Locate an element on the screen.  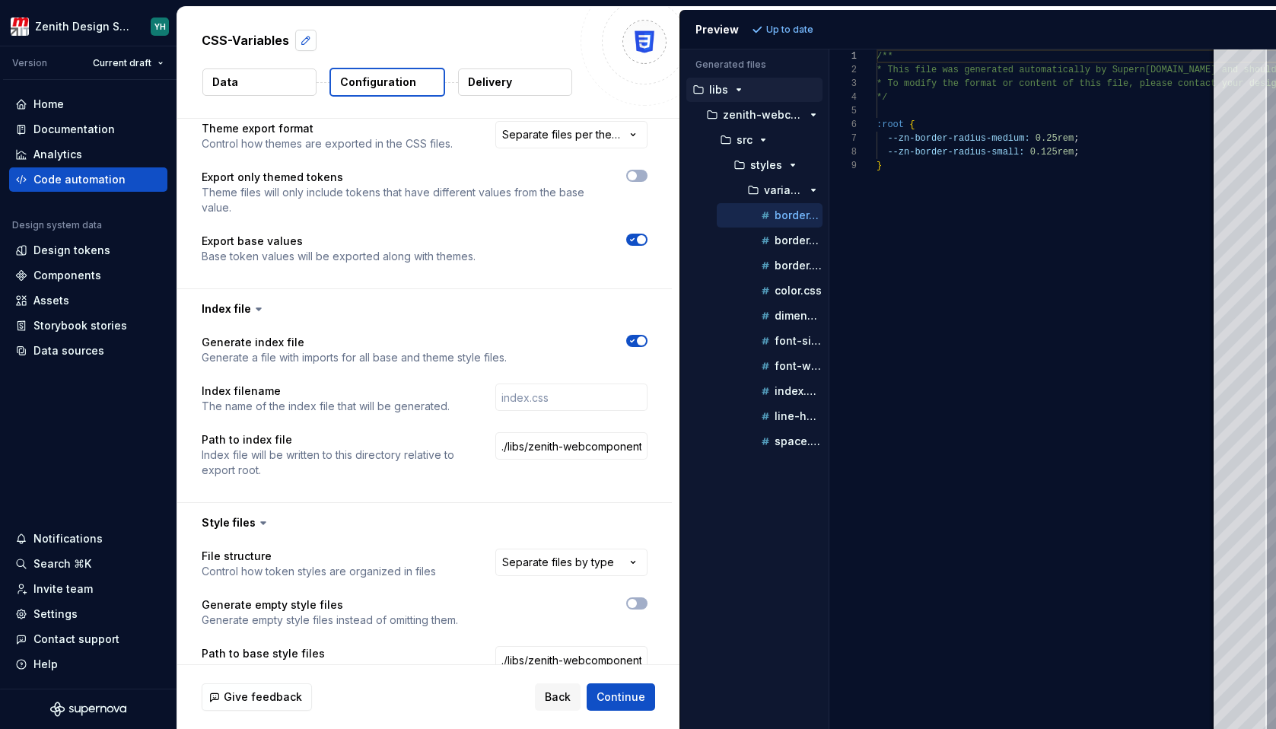
a: Design tokens is located at coordinates (88, 250).